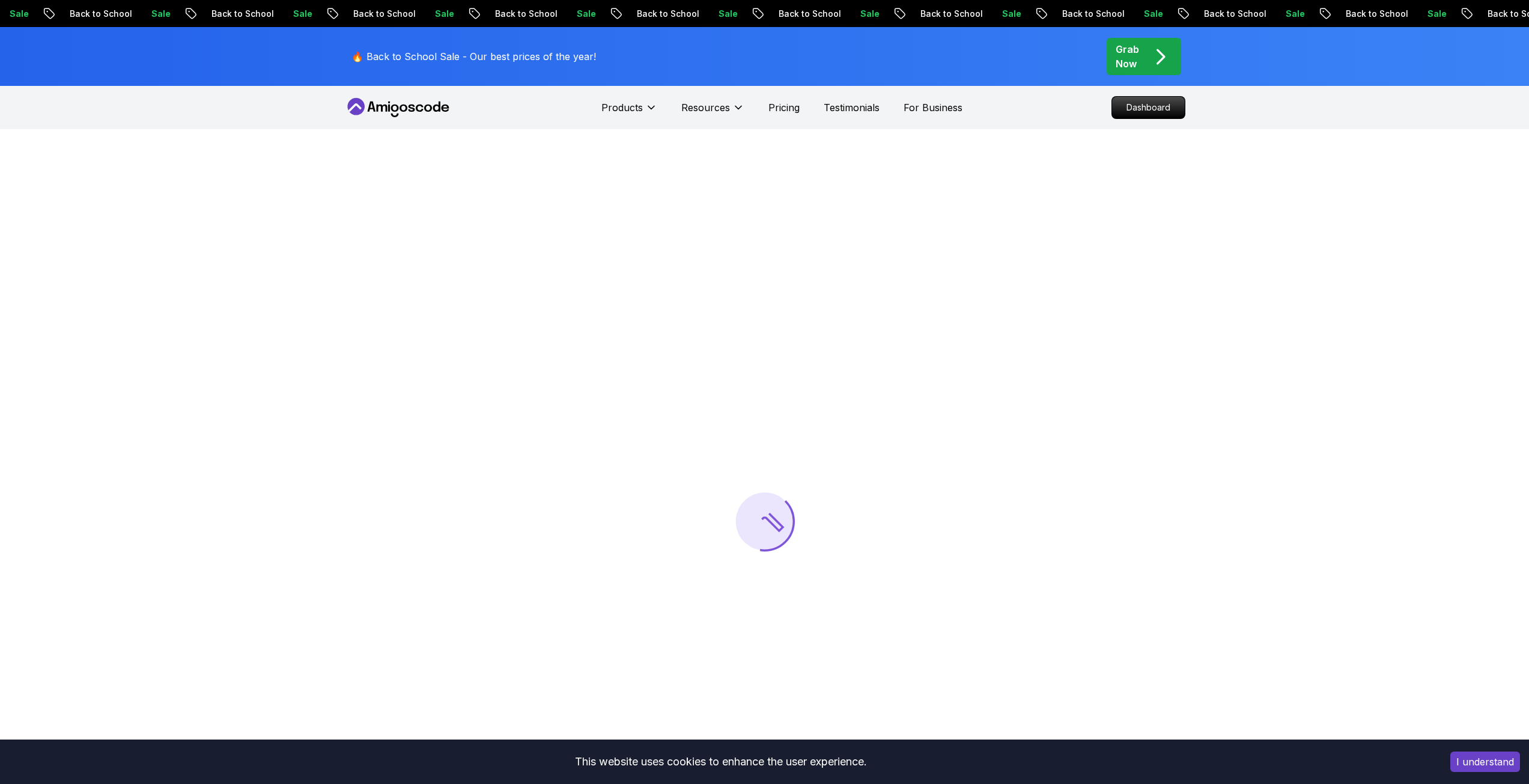 The width and height of the screenshot is (1529, 784). Describe the element at coordinates (622, 108) in the screenshot. I see `p: Products` at that location.